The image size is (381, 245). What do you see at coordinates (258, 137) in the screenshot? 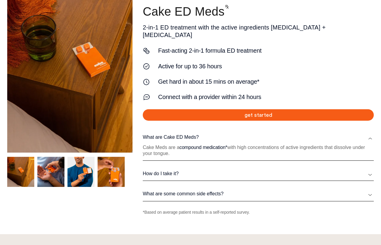
I see `a: What are Cake ED Meds?` at bounding box center [258, 137].